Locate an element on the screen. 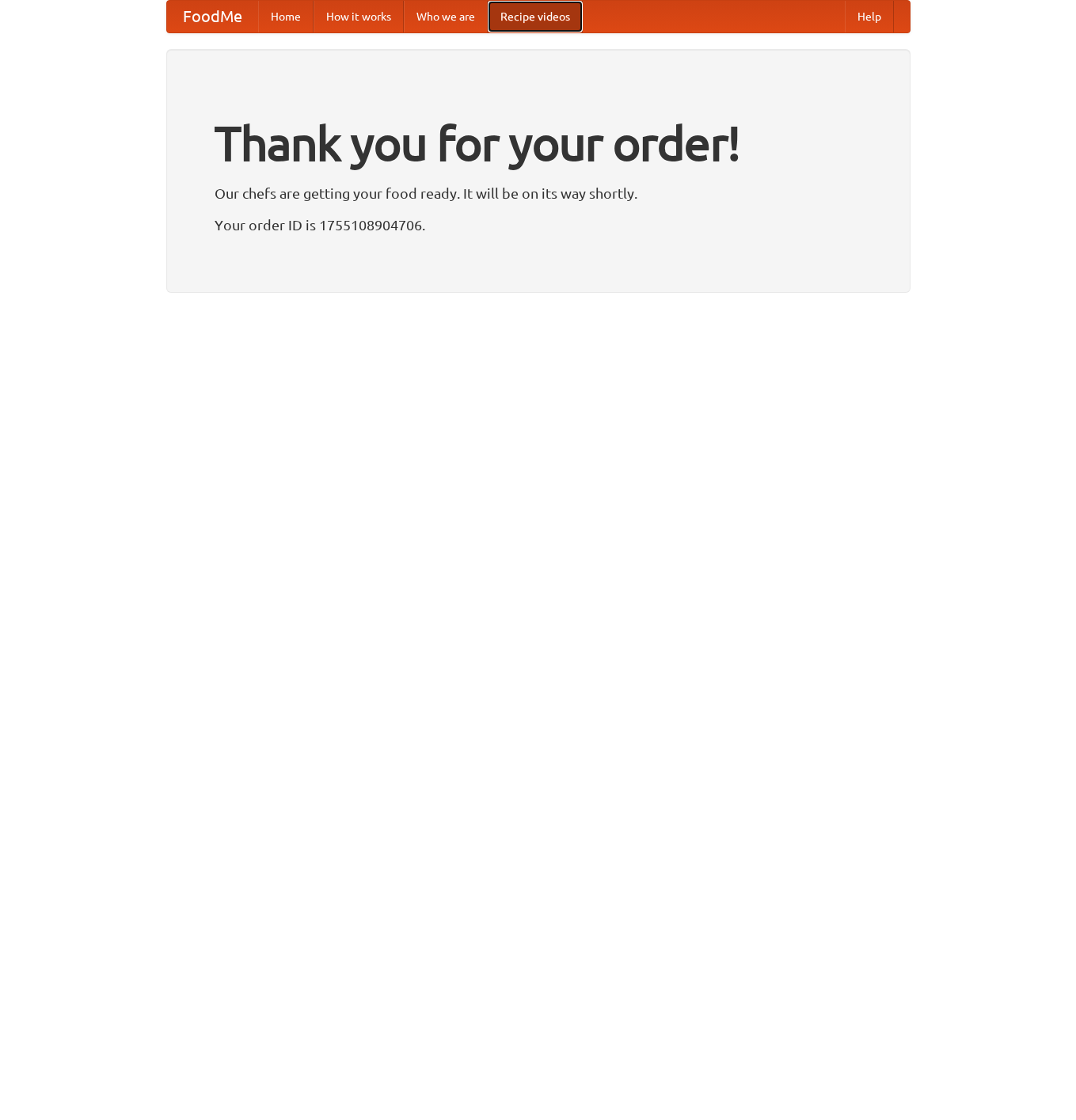  a: Who we are is located at coordinates (446, 17).